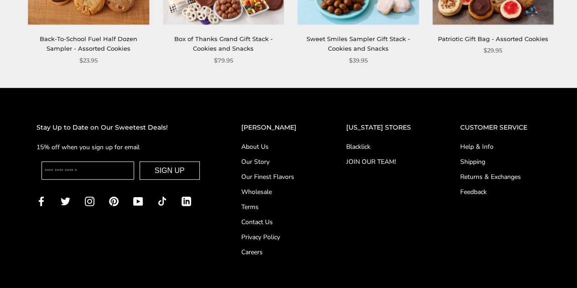  What do you see at coordinates (276, 207) in the screenshot?
I see `a: Terms` at bounding box center [276, 207].